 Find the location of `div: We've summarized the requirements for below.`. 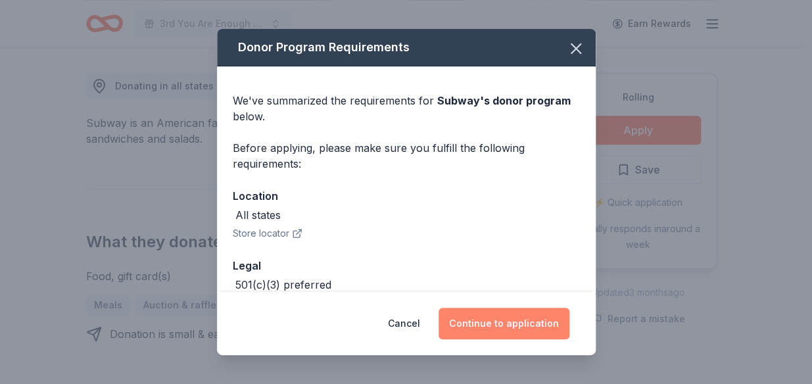

div: We've summarized the requirements for below. is located at coordinates (406, 108).